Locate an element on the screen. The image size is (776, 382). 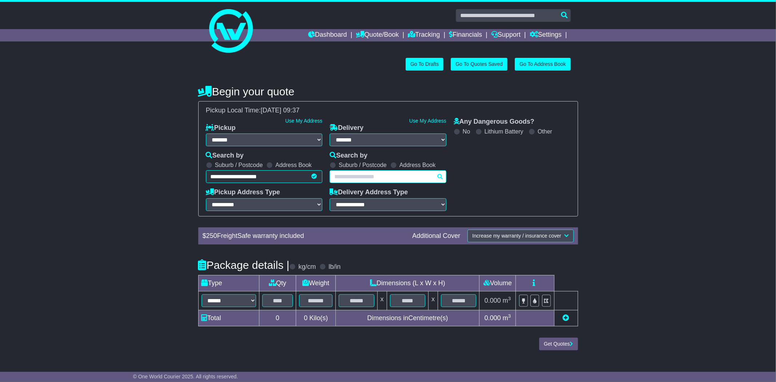
div: $ FreightSafe warranty included is located at coordinates (304, 236).